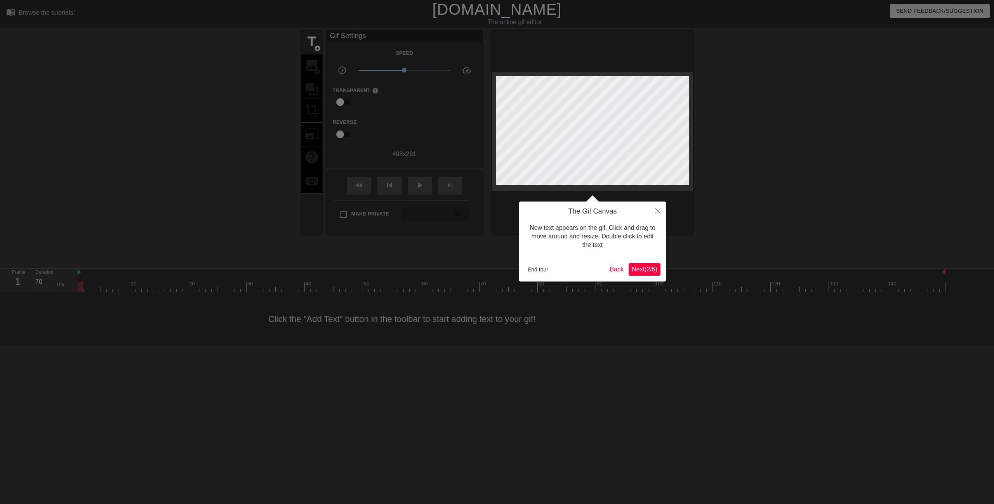  Describe the element at coordinates (538, 270) in the screenshot. I see `button: End tour` at that location.